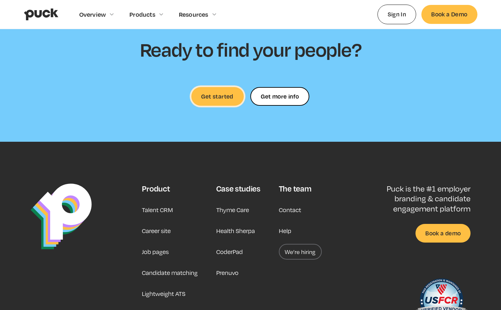  I want to click on a: We’re hiring, so click(300, 252).